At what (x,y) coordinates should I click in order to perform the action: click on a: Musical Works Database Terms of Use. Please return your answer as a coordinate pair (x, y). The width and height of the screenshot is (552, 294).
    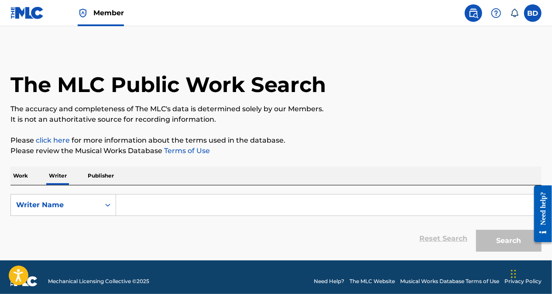
    Looking at the image, I should click on (449, 281).